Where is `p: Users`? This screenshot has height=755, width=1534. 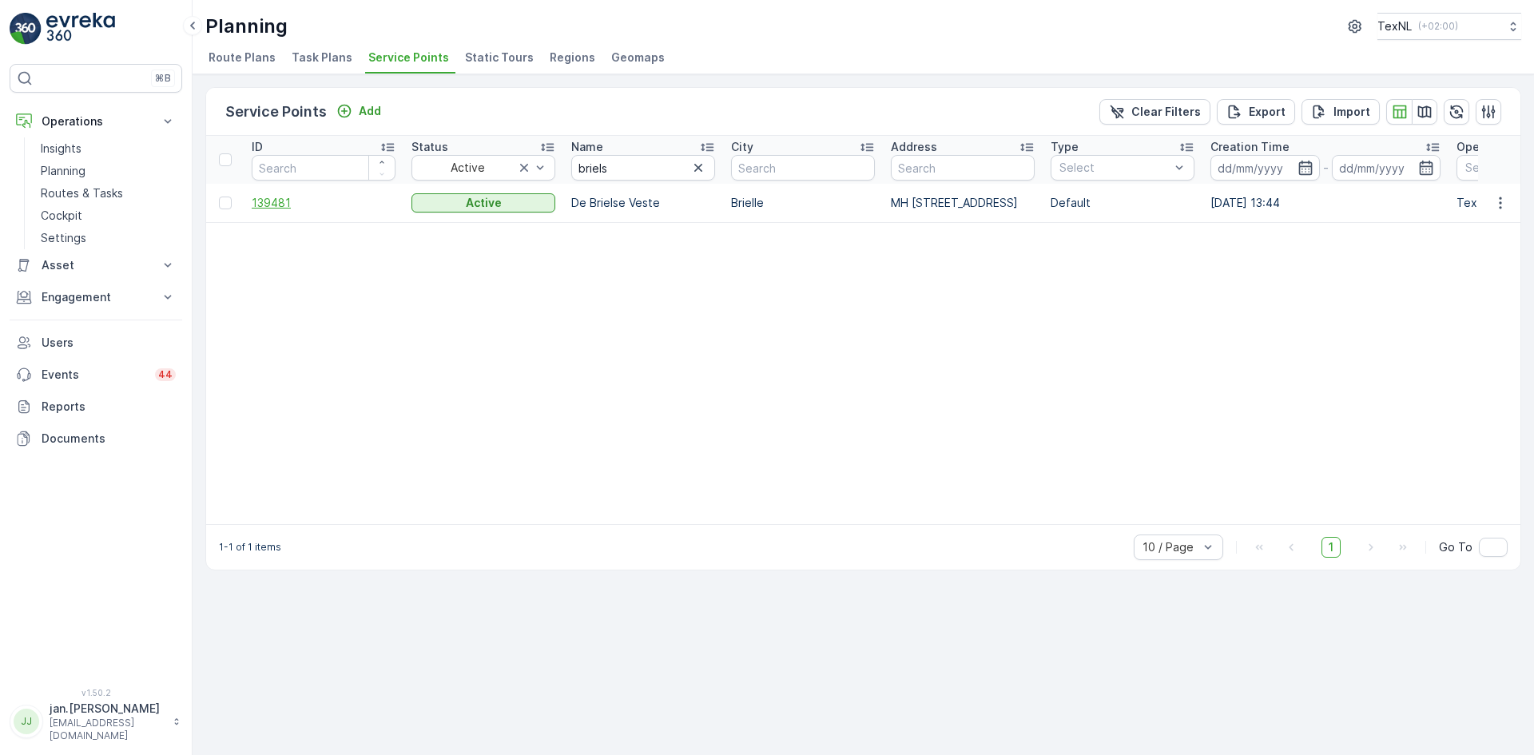
p: Users is located at coordinates (109, 343).